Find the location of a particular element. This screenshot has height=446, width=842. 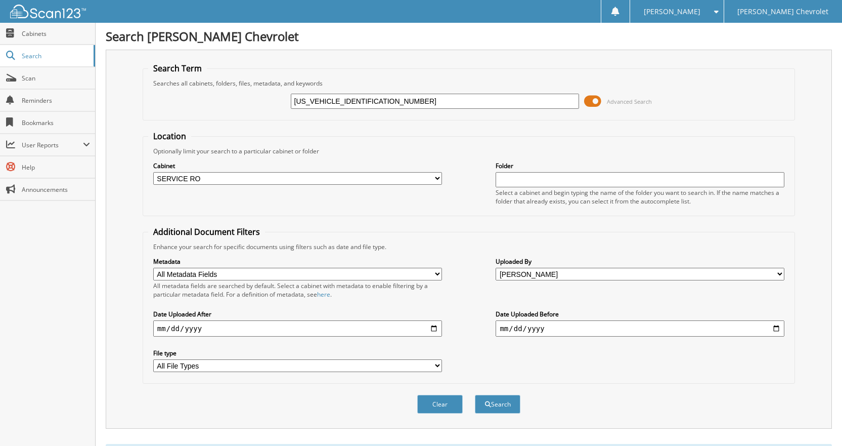

label: Cabinet is located at coordinates (297, 165).